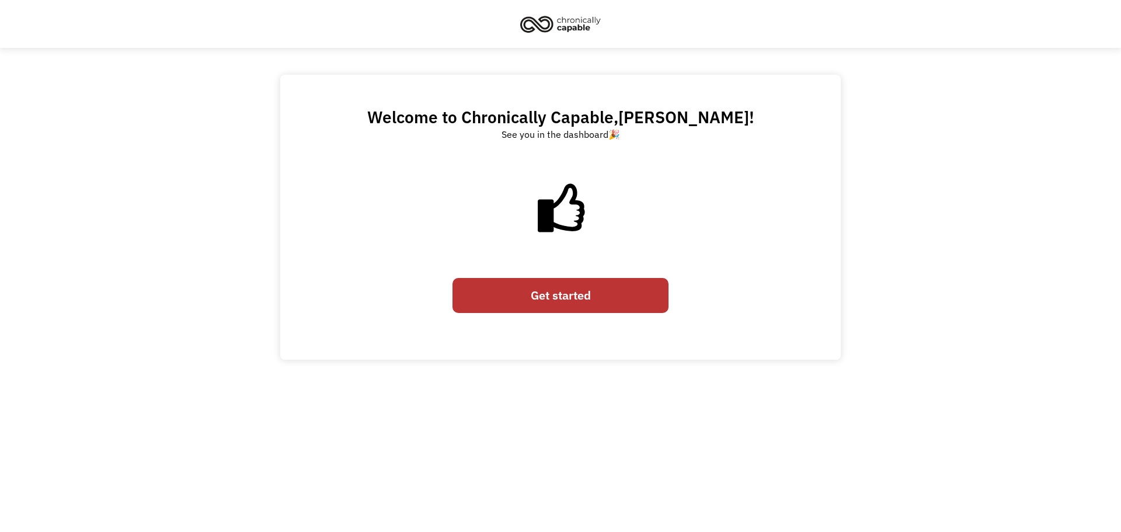 The width and height of the screenshot is (1121, 532). What do you see at coordinates (561, 295) in the screenshot?
I see `a: Get started` at bounding box center [561, 295].